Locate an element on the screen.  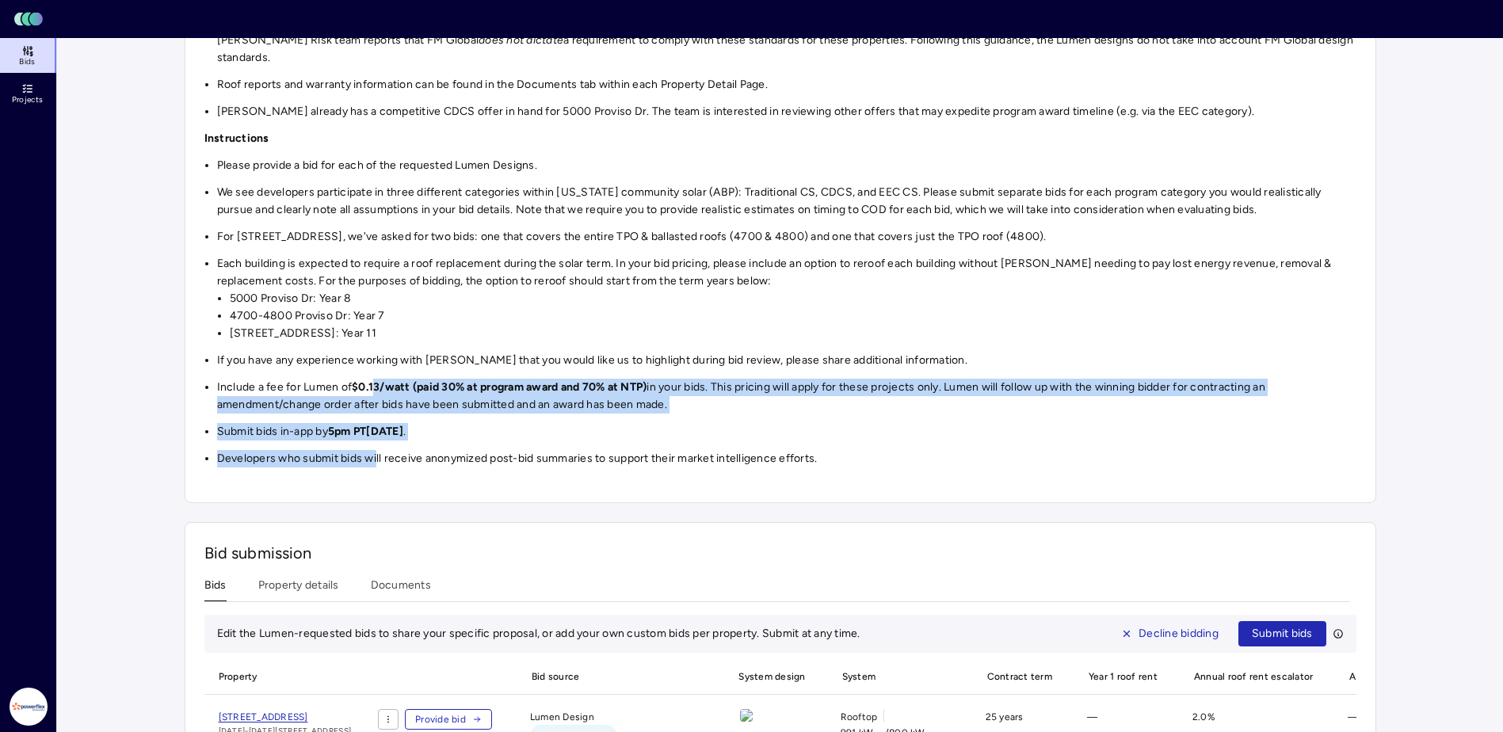
span: Year 1 roof rent is located at coordinates (1120, 677).